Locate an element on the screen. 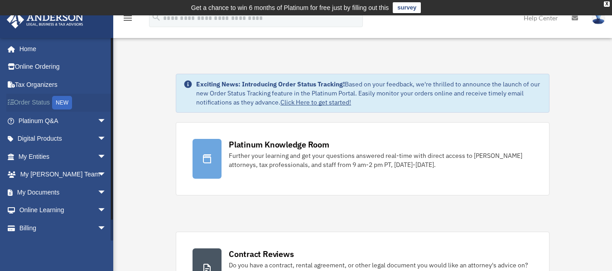 The width and height of the screenshot is (612, 271). div: Contract Reviews is located at coordinates (261, 254).